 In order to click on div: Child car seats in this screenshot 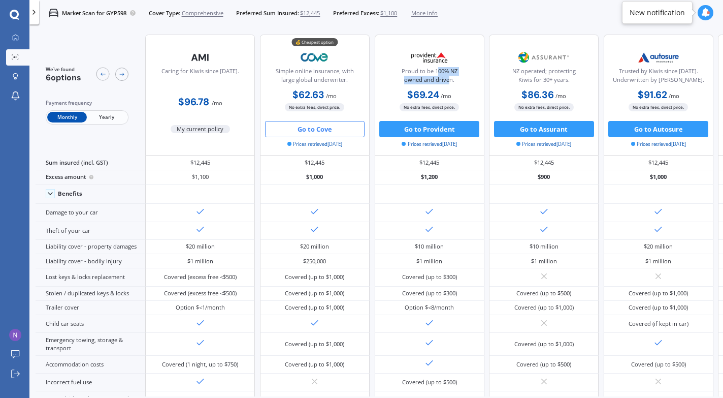, I will do `click(90, 323)`.